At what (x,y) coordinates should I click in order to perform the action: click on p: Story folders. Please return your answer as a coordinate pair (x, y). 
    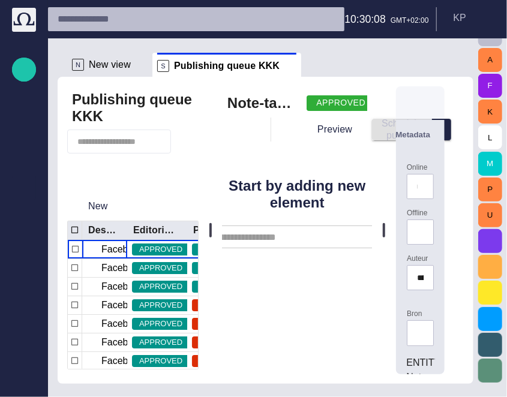
    Looking at the image, I should click on (24, 138).